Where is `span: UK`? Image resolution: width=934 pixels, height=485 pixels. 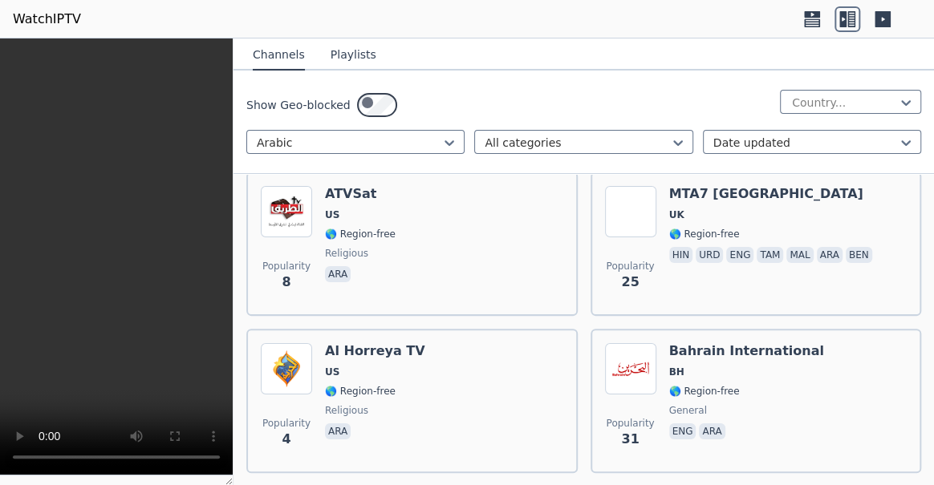 span: UK is located at coordinates (676, 215).